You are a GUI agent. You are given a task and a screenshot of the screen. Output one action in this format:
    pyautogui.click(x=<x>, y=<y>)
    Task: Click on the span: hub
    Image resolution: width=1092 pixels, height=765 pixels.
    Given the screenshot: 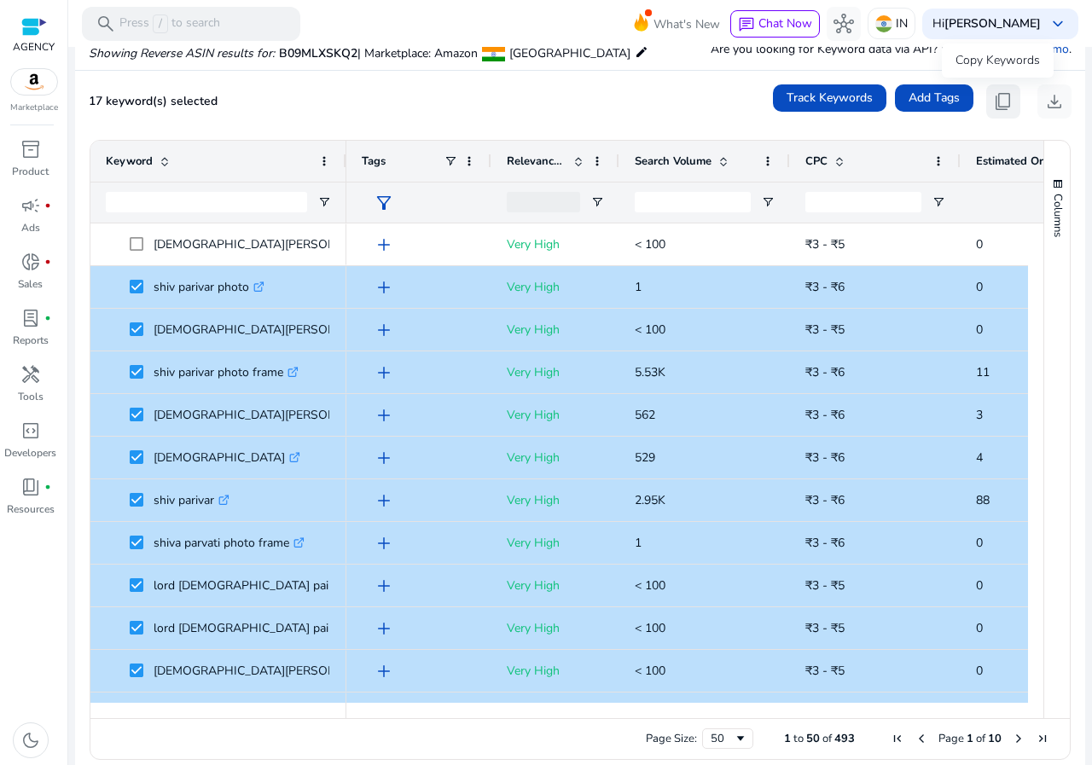 What is the action you would take?
    pyautogui.click(x=844, y=24)
    